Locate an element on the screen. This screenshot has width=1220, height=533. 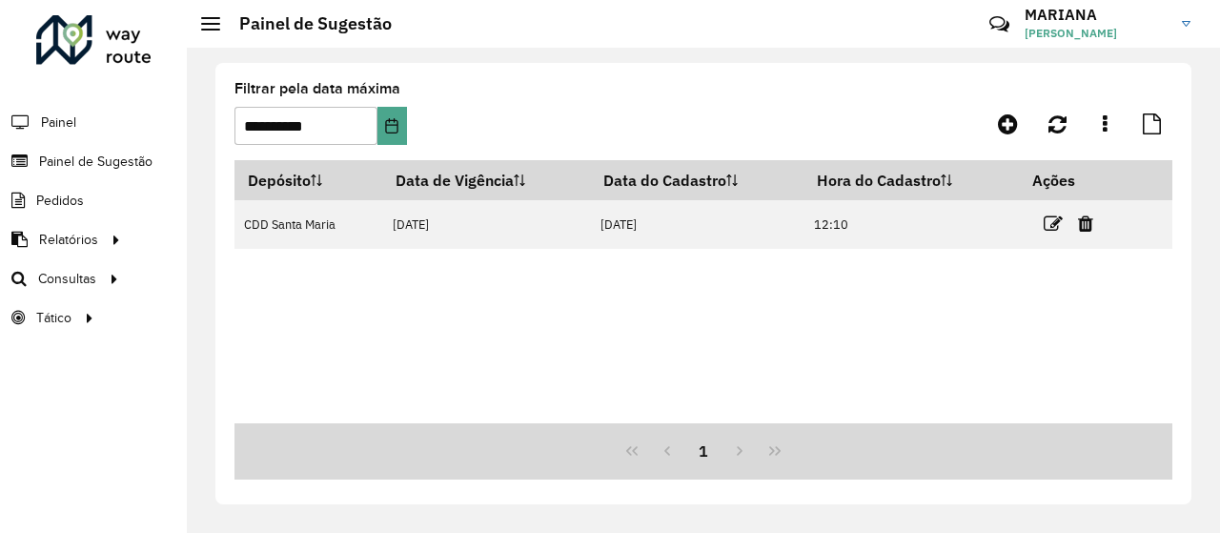
th: Hora do Cadastro is located at coordinates (912, 180).